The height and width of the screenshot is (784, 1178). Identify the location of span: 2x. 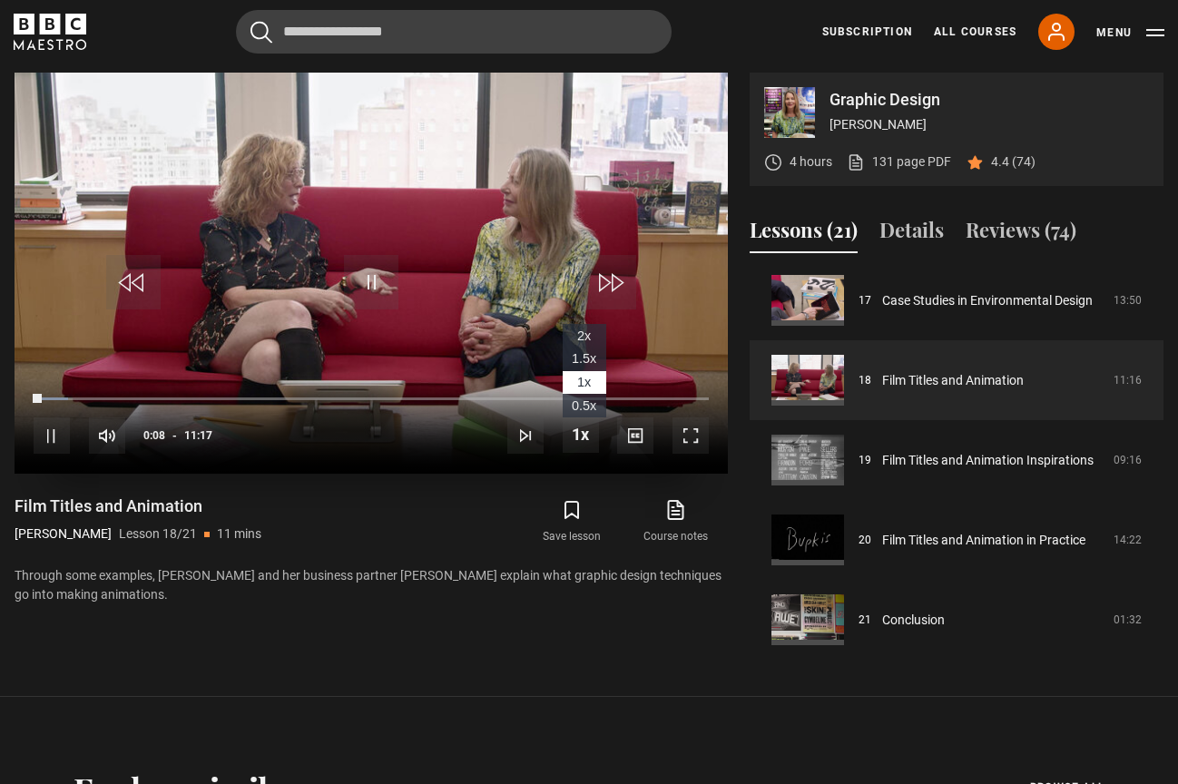
(584, 336).